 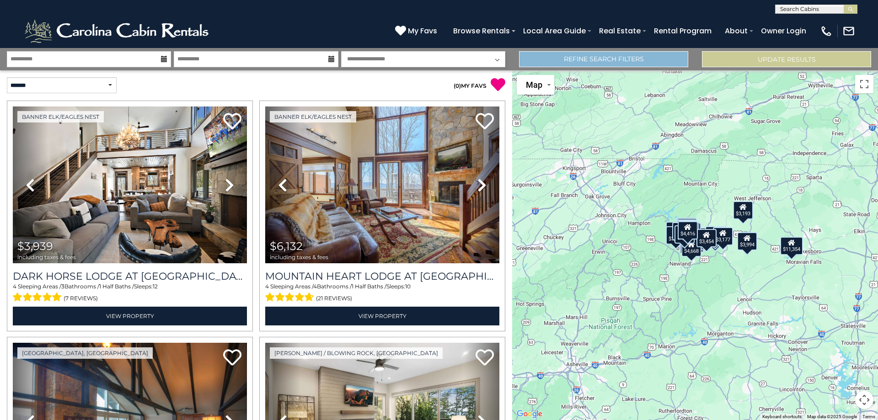 What do you see at coordinates (687, 227) in the screenshot?
I see `div: $4,531` at bounding box center [687, 227].